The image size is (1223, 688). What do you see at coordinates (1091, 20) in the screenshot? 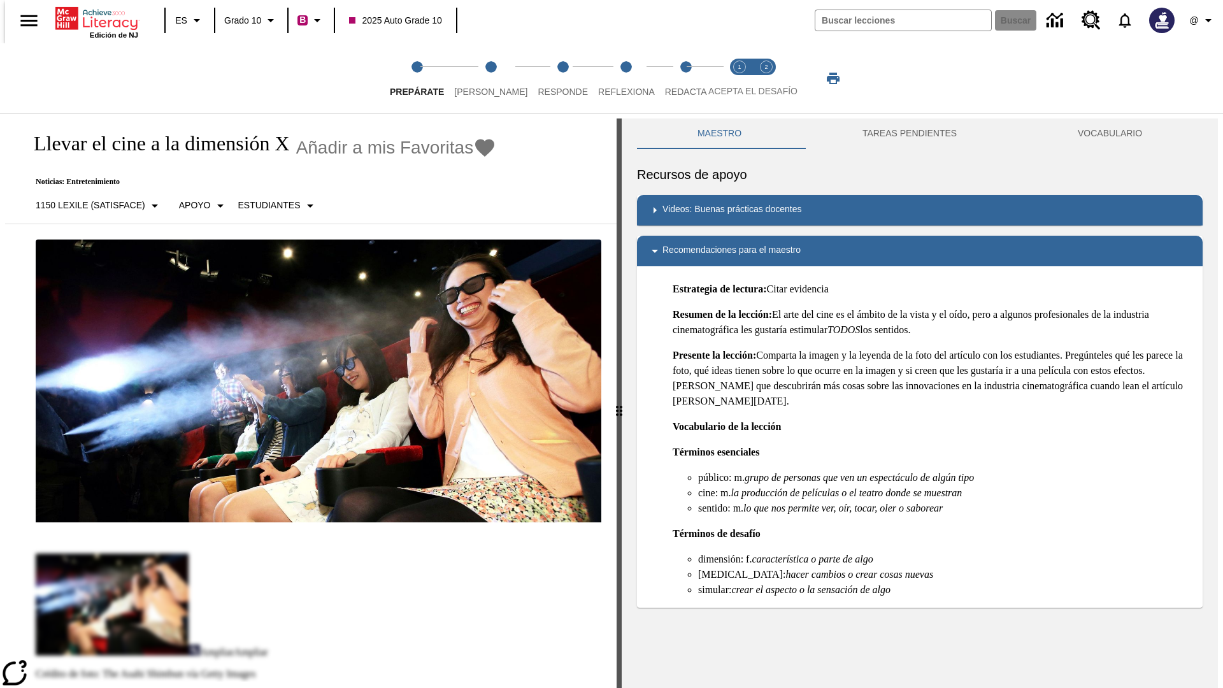
I see `a: Centro de recursos, Se abrirá en una pestaña nueva.` at bounding box center [1091, 20].